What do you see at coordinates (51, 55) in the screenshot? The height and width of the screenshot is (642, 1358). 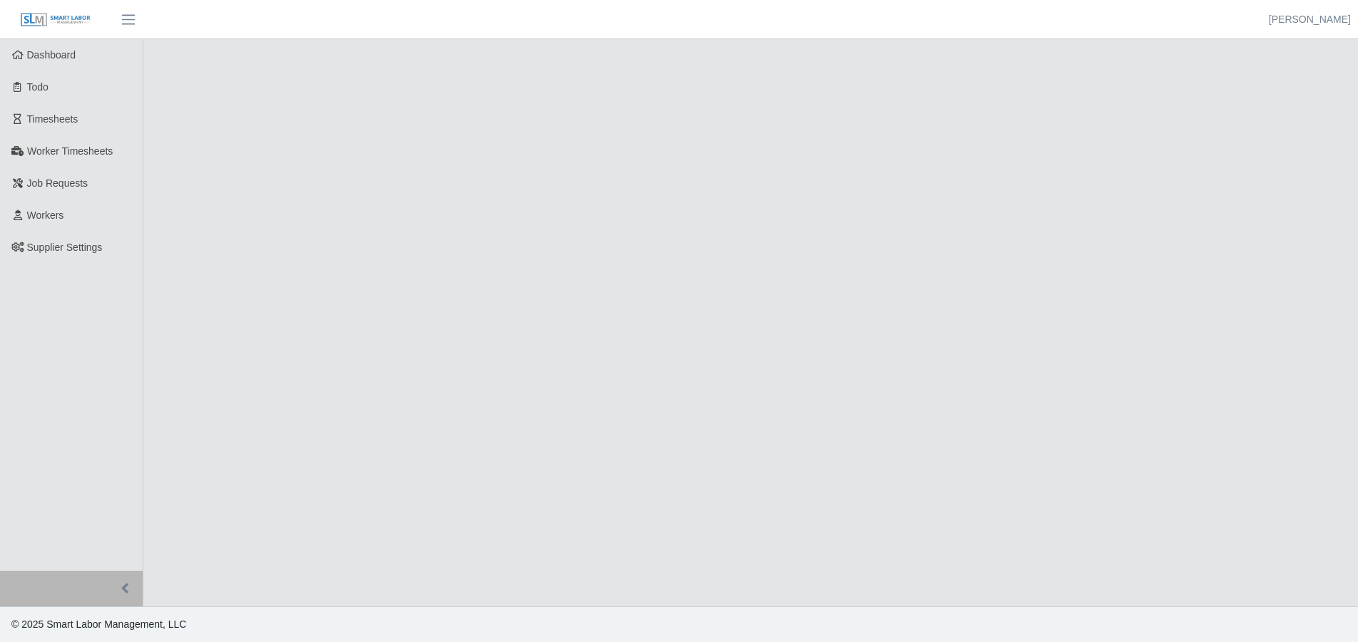 I see `span: Dashboard` at bounding box center [51, 55].